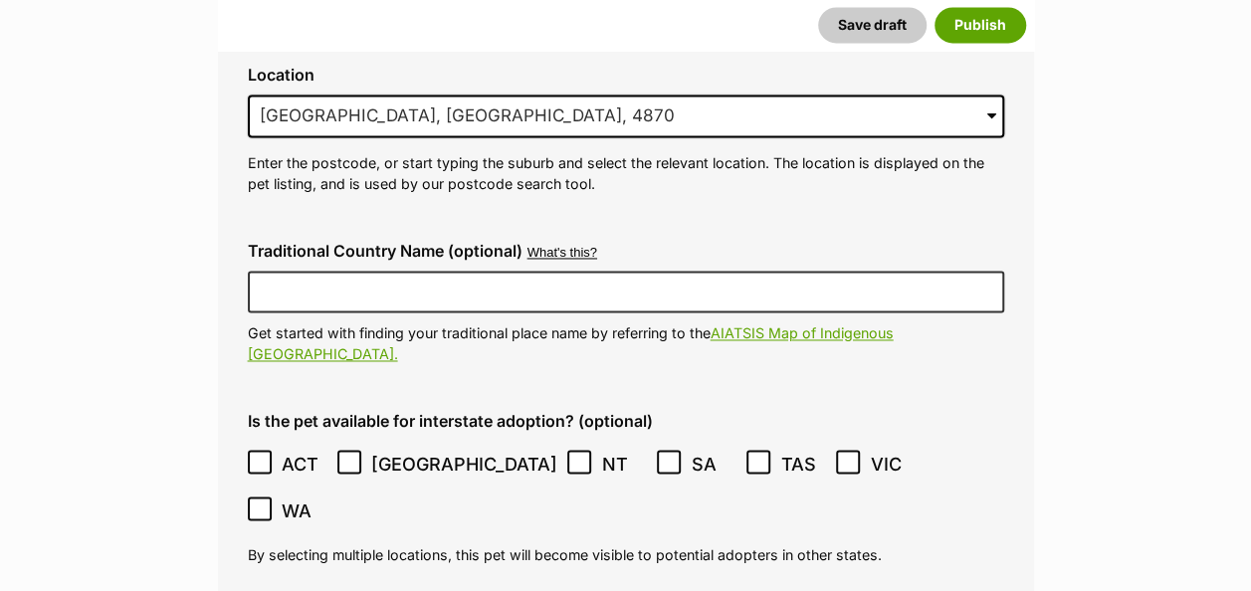  What do you see at coordinates (385, 251) in the screenshot?
I see `label: Traditional Country Name (optional)` at bounding box center [385, 251].